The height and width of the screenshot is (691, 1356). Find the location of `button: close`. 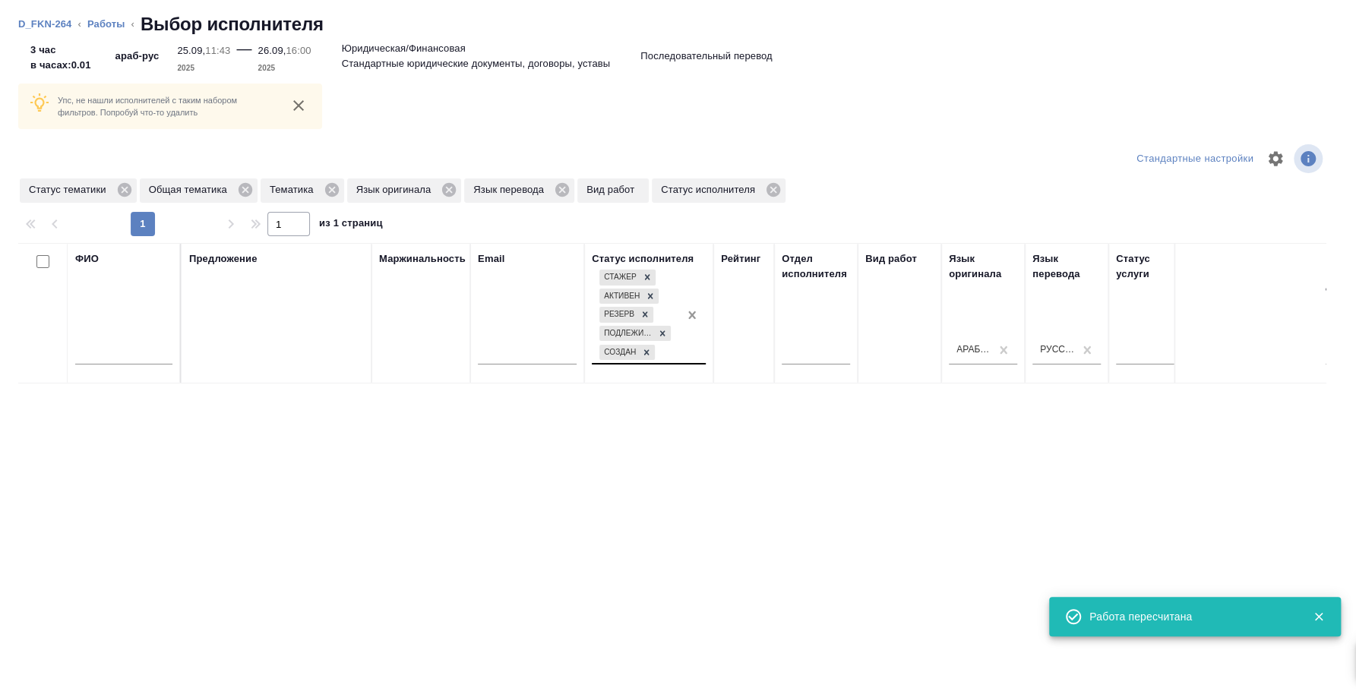

button: close is located at coordinates (299, 106).